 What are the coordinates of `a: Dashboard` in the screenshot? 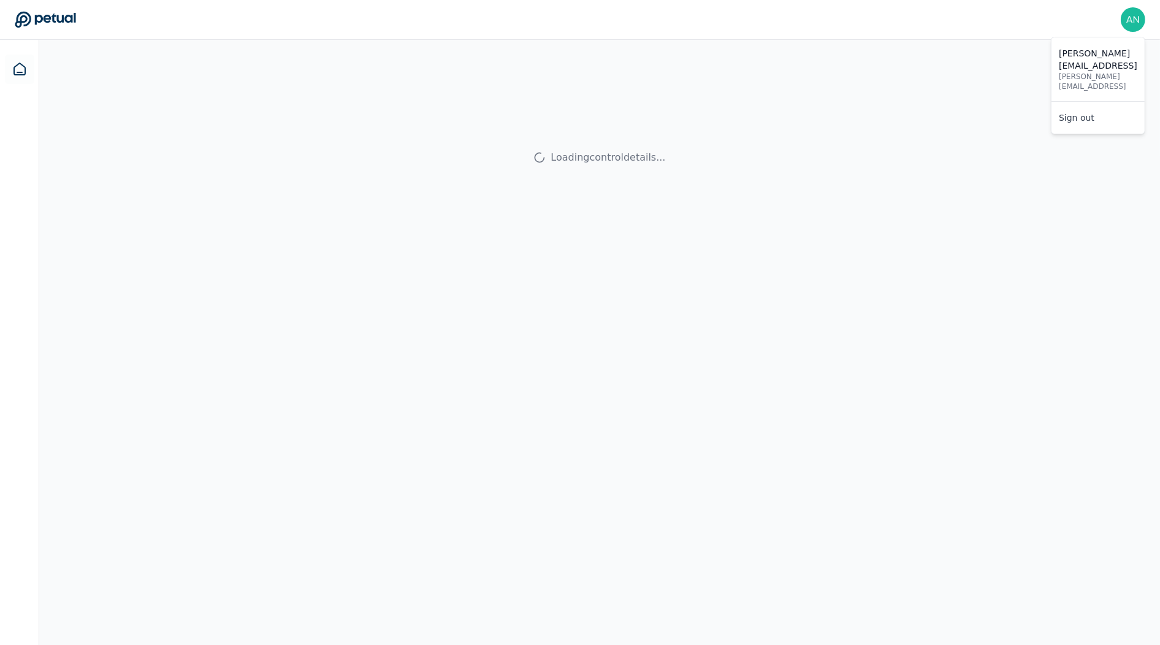 It's located at (20, 69).